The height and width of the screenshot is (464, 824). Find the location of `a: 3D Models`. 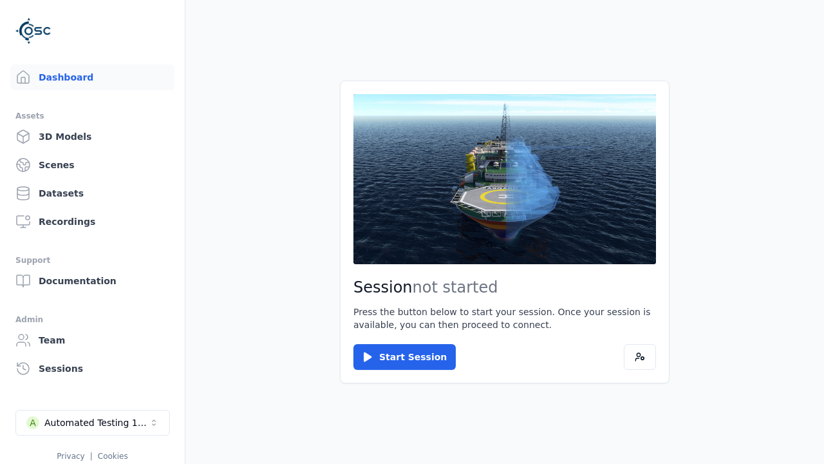

a: 3D Models is located at coordinates (92, 137).